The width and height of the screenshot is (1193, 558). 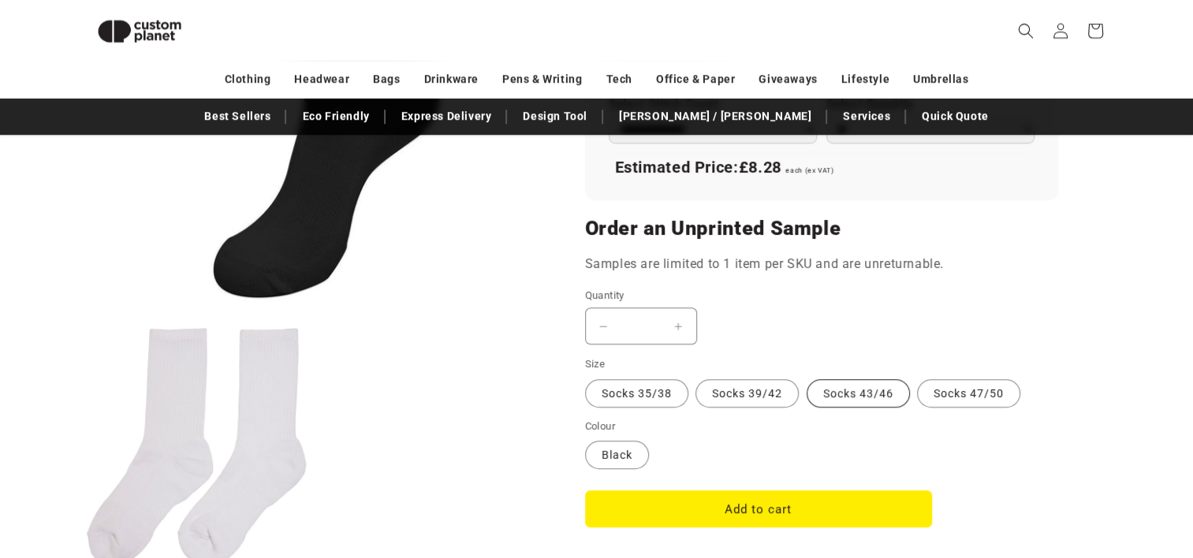 What do you see at coordinates (555, 116) in the screenshot?
I see `a: Design Tool` at bounding box center [555, 116].